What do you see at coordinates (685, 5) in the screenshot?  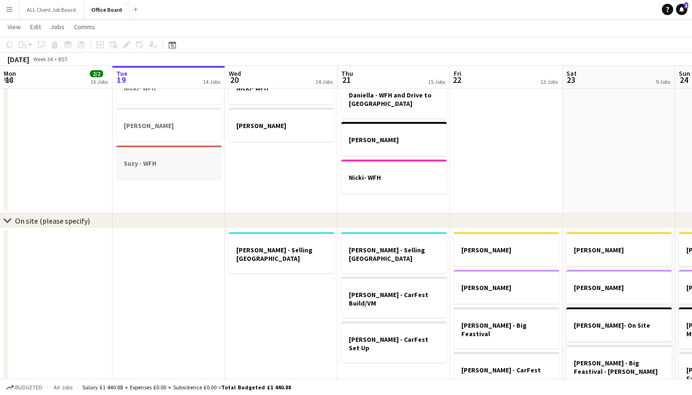 I see `span: 1` at bounding box center [685, 5].